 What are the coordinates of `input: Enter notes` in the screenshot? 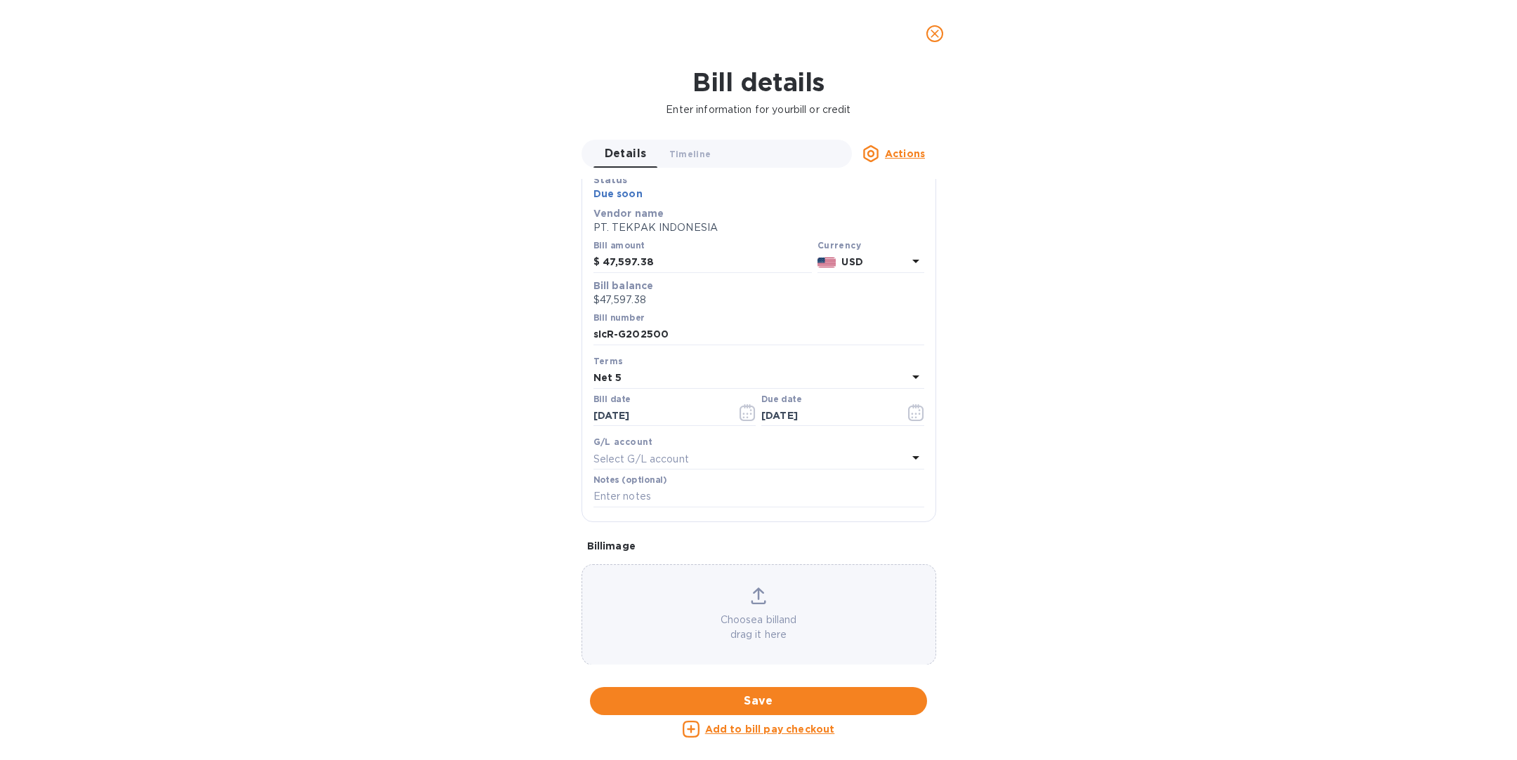 It's located at (758, 497).